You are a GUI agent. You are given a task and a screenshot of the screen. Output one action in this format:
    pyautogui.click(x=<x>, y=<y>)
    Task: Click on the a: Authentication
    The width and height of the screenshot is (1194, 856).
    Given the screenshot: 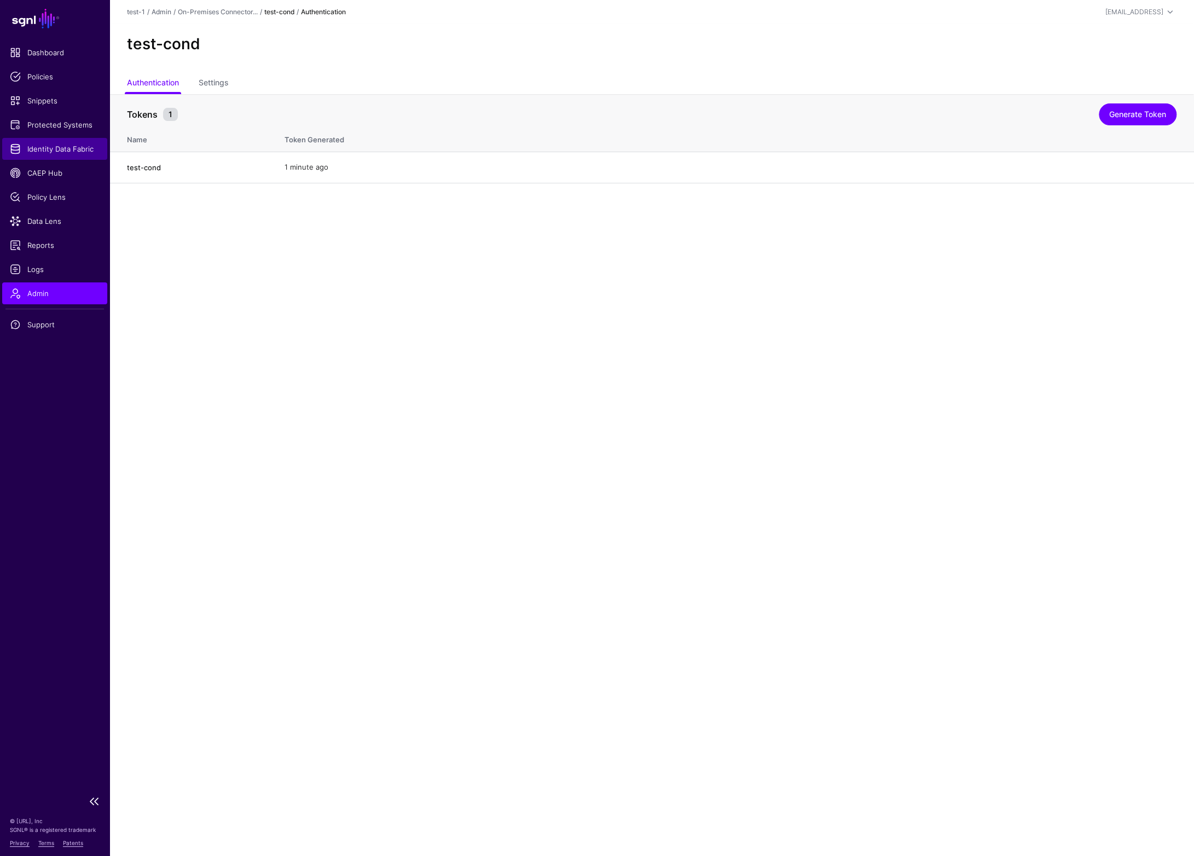 What is the action you would take?
    pyautogui.click(x=153, y=84)
    